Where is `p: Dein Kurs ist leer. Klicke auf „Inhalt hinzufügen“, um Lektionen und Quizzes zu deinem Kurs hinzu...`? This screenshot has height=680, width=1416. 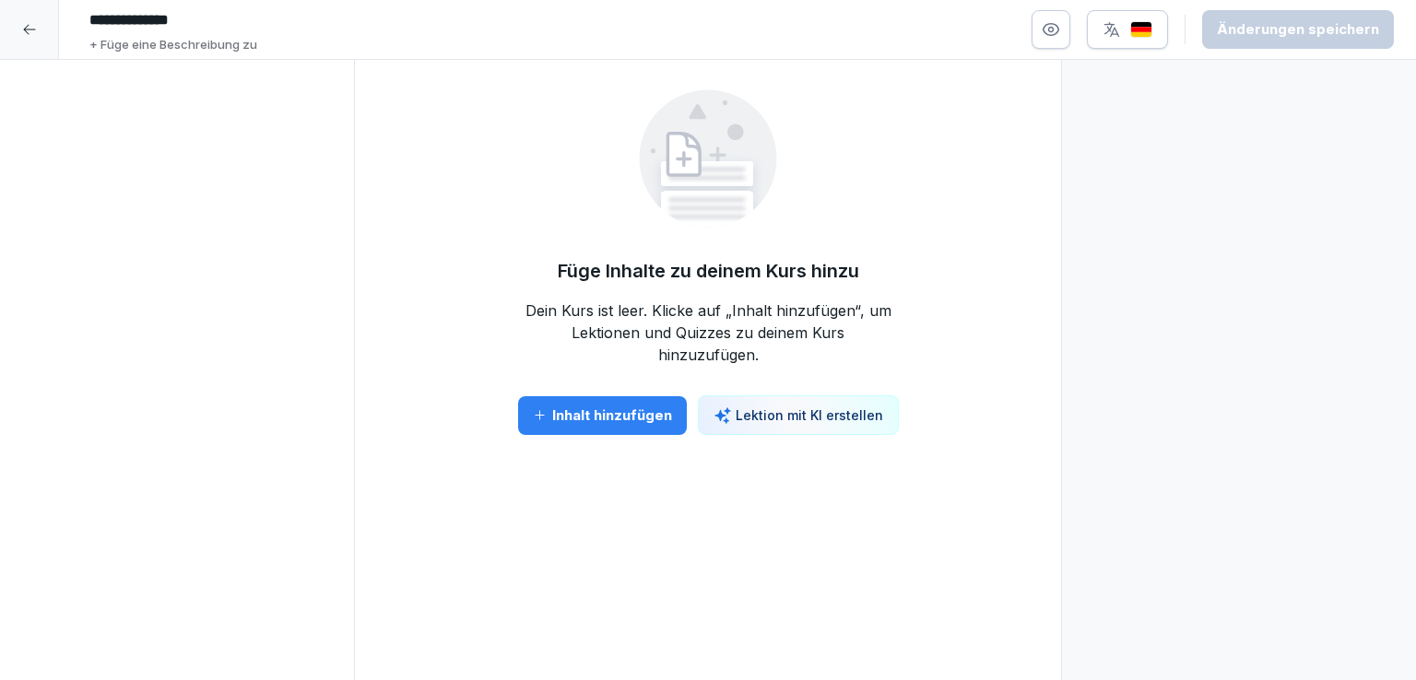
p: Dein Kurs ist leer. Klicke auf „Inhalt hinzufügen“, um Lektionen und Quizzes zu deinem Kurs hinzu... is located at coordinates (708, 333).